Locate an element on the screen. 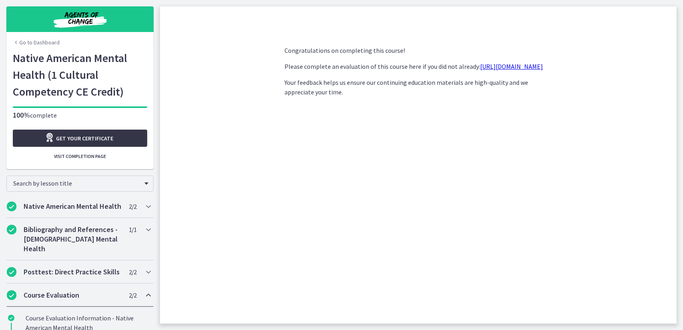 The width and height of the screenshot is (683, 330). span: Visit completion page is located at coordinates (80, 157).